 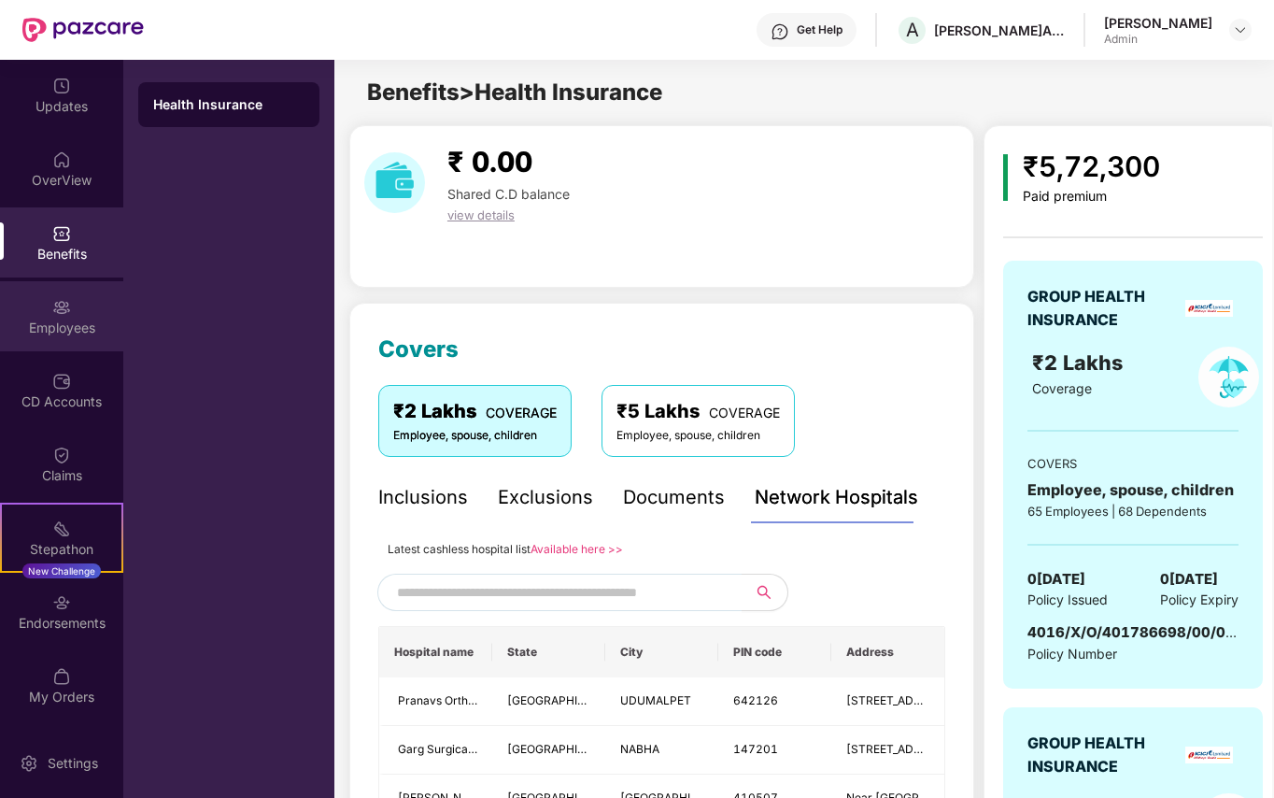 What do you see at coordinates (756, 699) in the screenshot?
I see `span: 642126` at bounding box center [756, 699].